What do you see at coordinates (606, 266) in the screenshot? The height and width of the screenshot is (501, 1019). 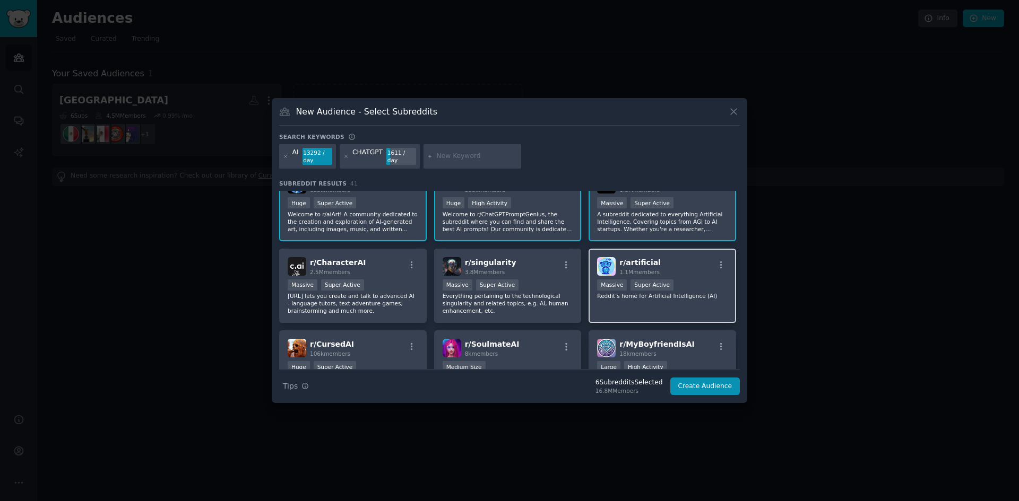 I see `img: artificial` at bounding box center [606, 266].